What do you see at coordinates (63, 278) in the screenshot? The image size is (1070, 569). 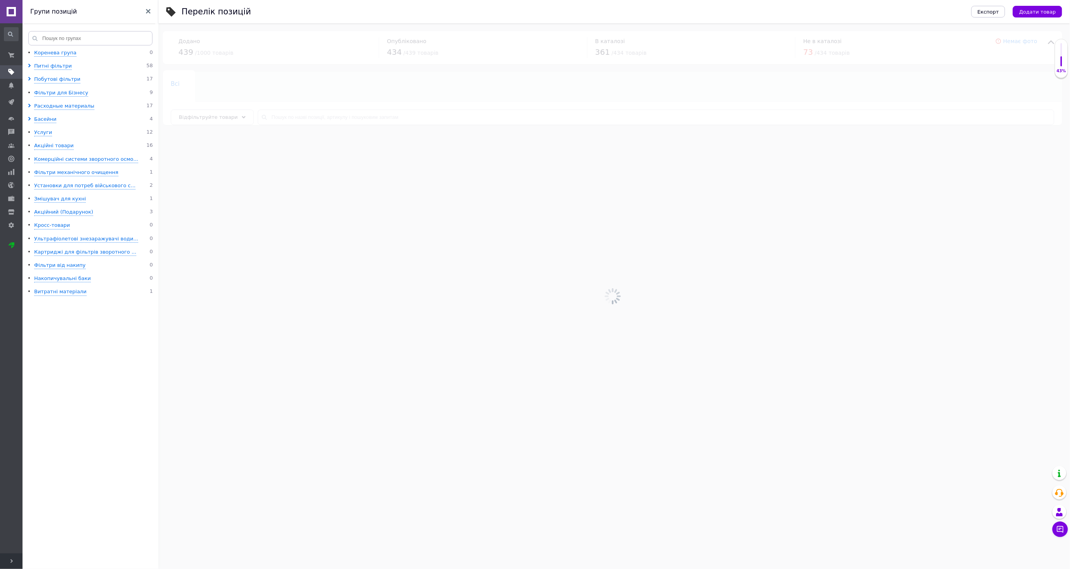 I see `div: Накопичувальні баки` at bounding box center [63, 278].